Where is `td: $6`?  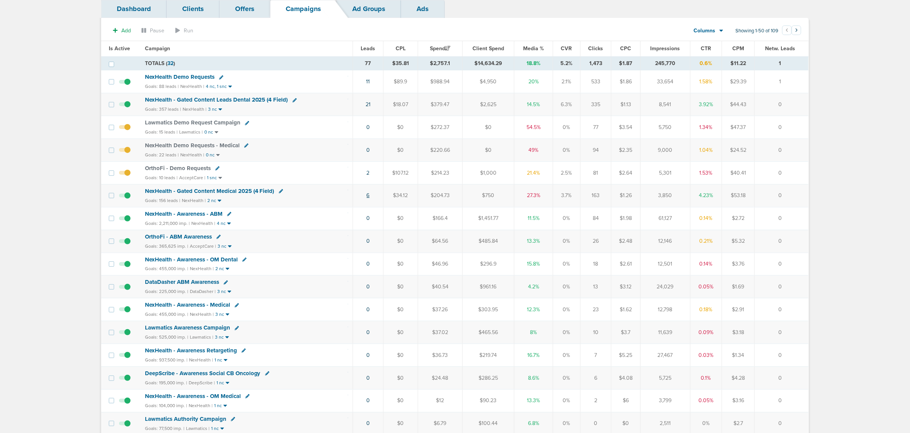
td: $6 is located at coordinates (626, 401).